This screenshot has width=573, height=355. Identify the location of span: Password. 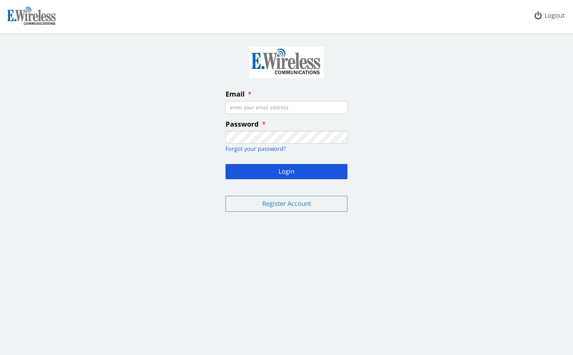
(242, 124).